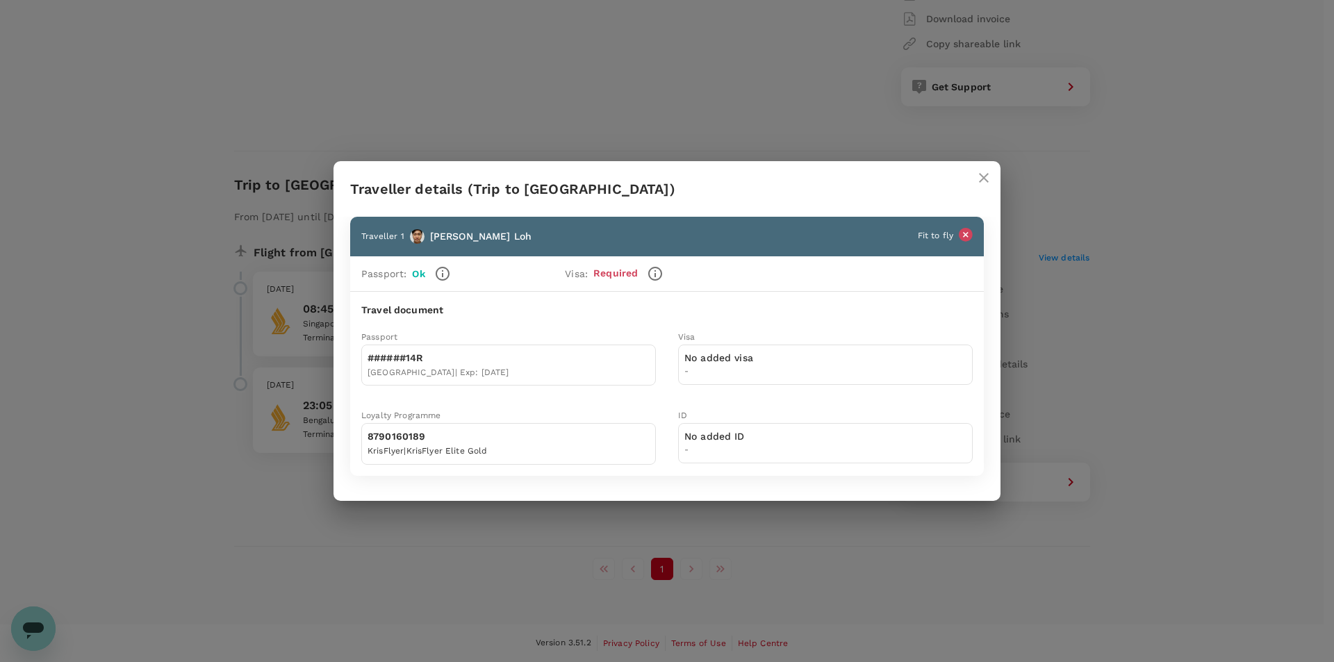 Image resolution: width=1334 pixels, height=662 pixels. What do you see at coordinates (686, 337) in the screenshot?
I see `span: Visa` at bounding box center [686, 337].